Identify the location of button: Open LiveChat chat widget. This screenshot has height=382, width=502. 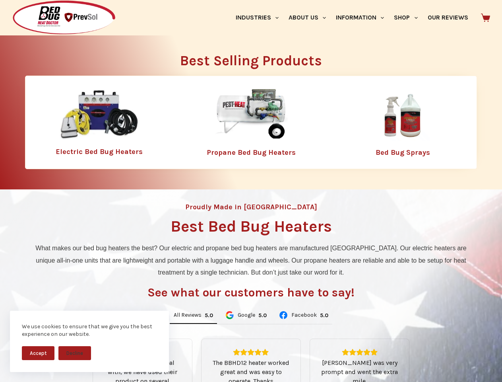
(18, 15).